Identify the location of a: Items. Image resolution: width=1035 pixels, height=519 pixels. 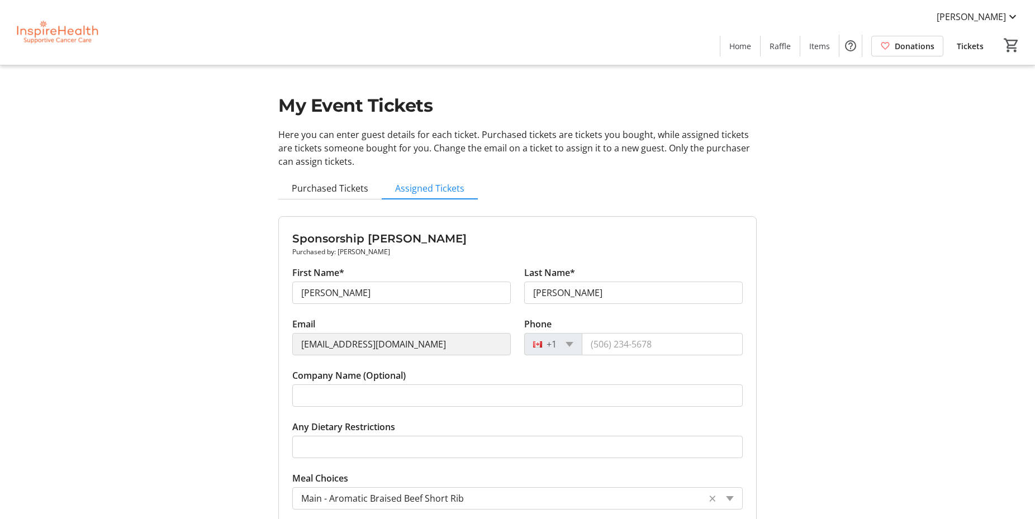
(819, 46).